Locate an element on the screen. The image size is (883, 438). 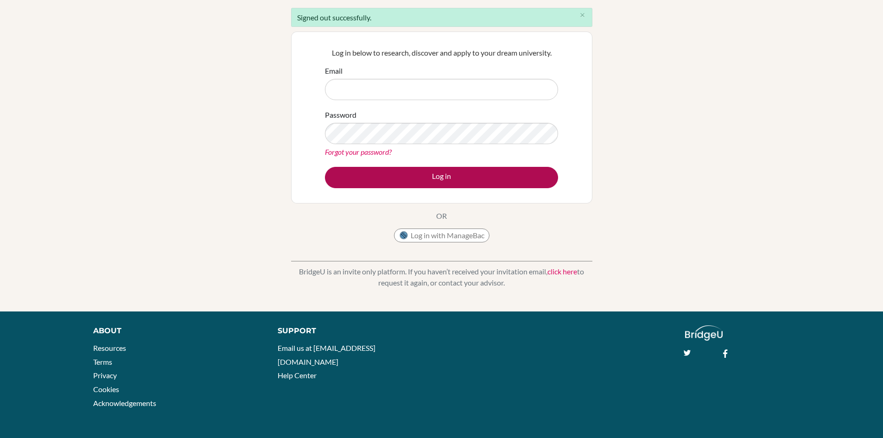
p: OR is located at coordinates (441, 216).